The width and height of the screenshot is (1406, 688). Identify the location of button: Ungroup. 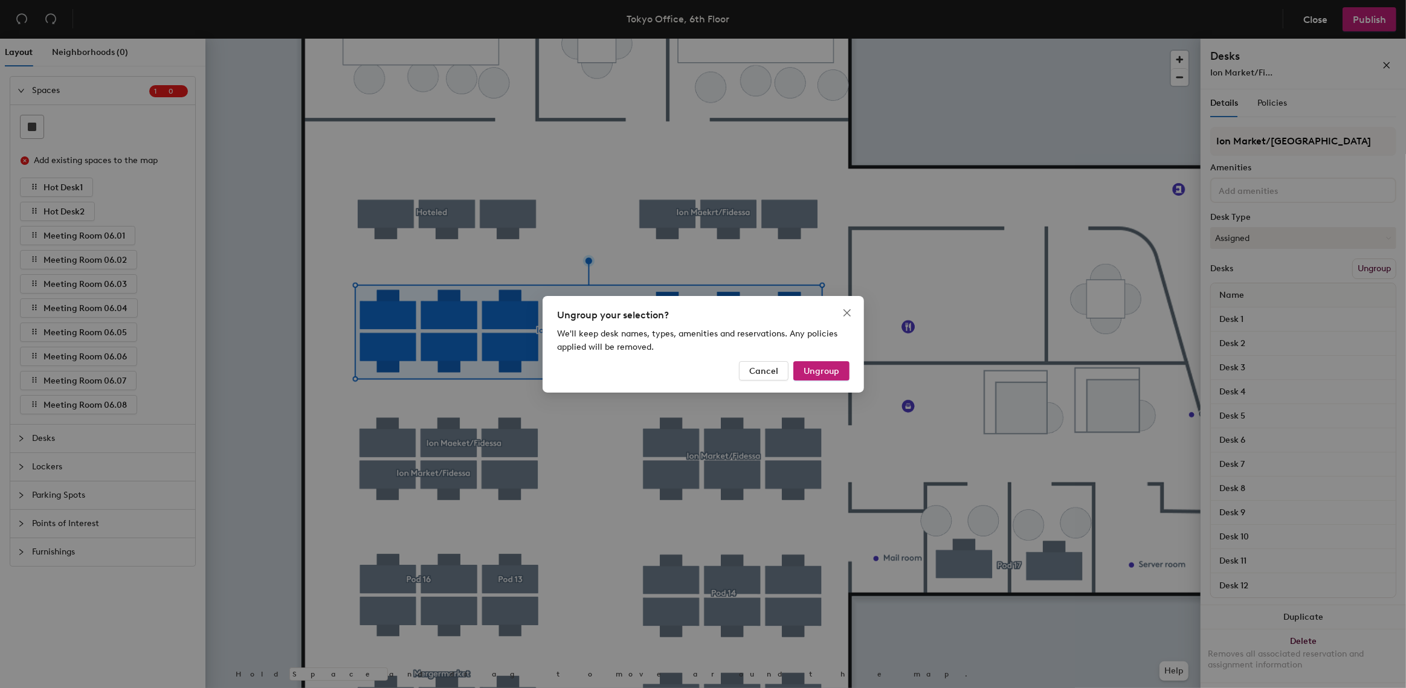
(821, 371).